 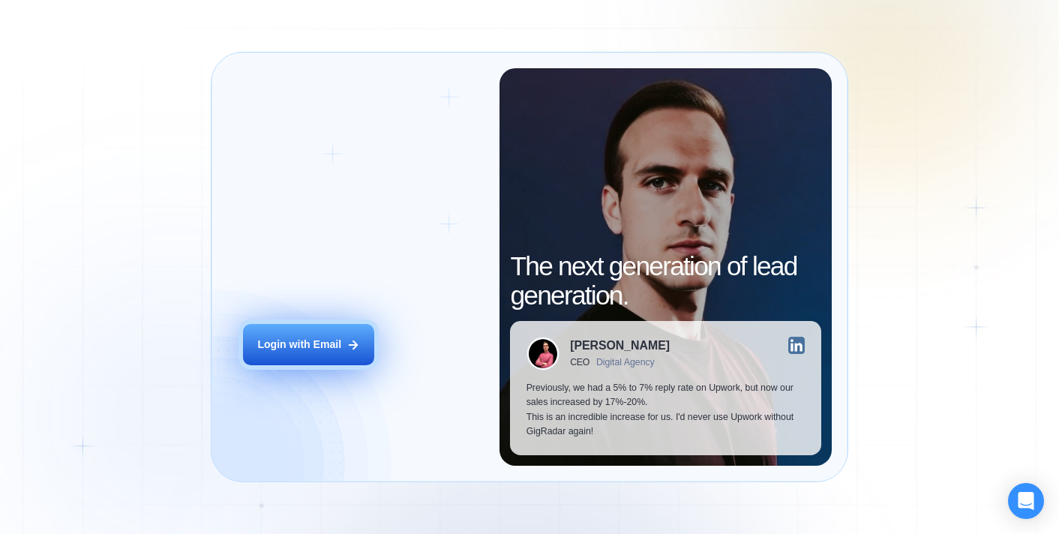 I want to click on p: Previously, we had a 5% to 7% reply rate on Upwork, but now our sales increased by 17%-20%. This ..., so click(x=666, y=410).